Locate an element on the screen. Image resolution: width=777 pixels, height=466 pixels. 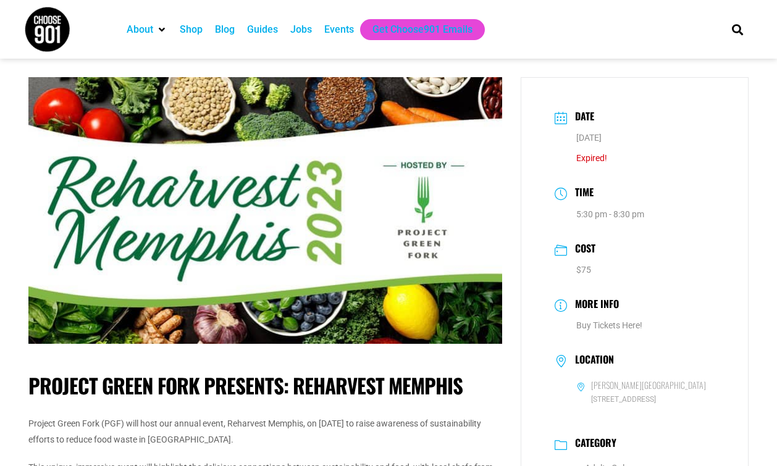
a: Buy Tickets Here! is located at coordinates (609, 326).